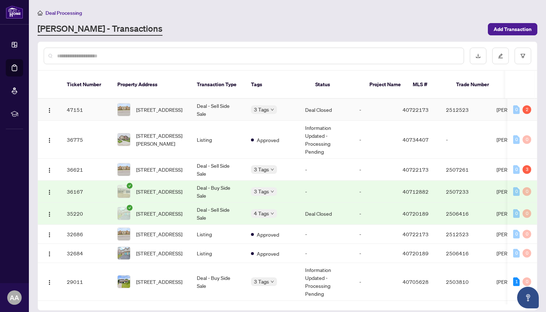 This screenshot has width=546, height=312. I want to click on span: Add Transaction, so click(512, 29).